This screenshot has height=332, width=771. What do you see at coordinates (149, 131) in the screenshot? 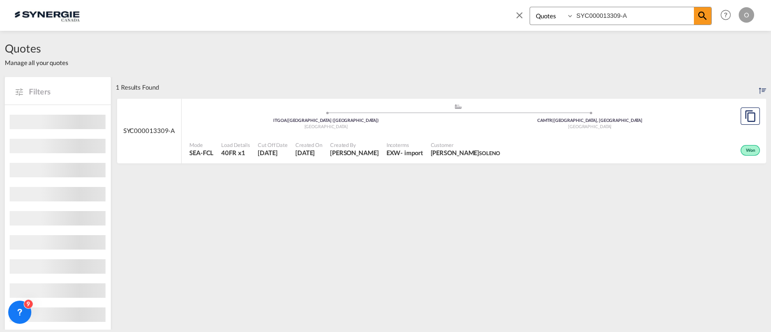
I see `span: SYC000013309-A` at bounding box center [149, 131].